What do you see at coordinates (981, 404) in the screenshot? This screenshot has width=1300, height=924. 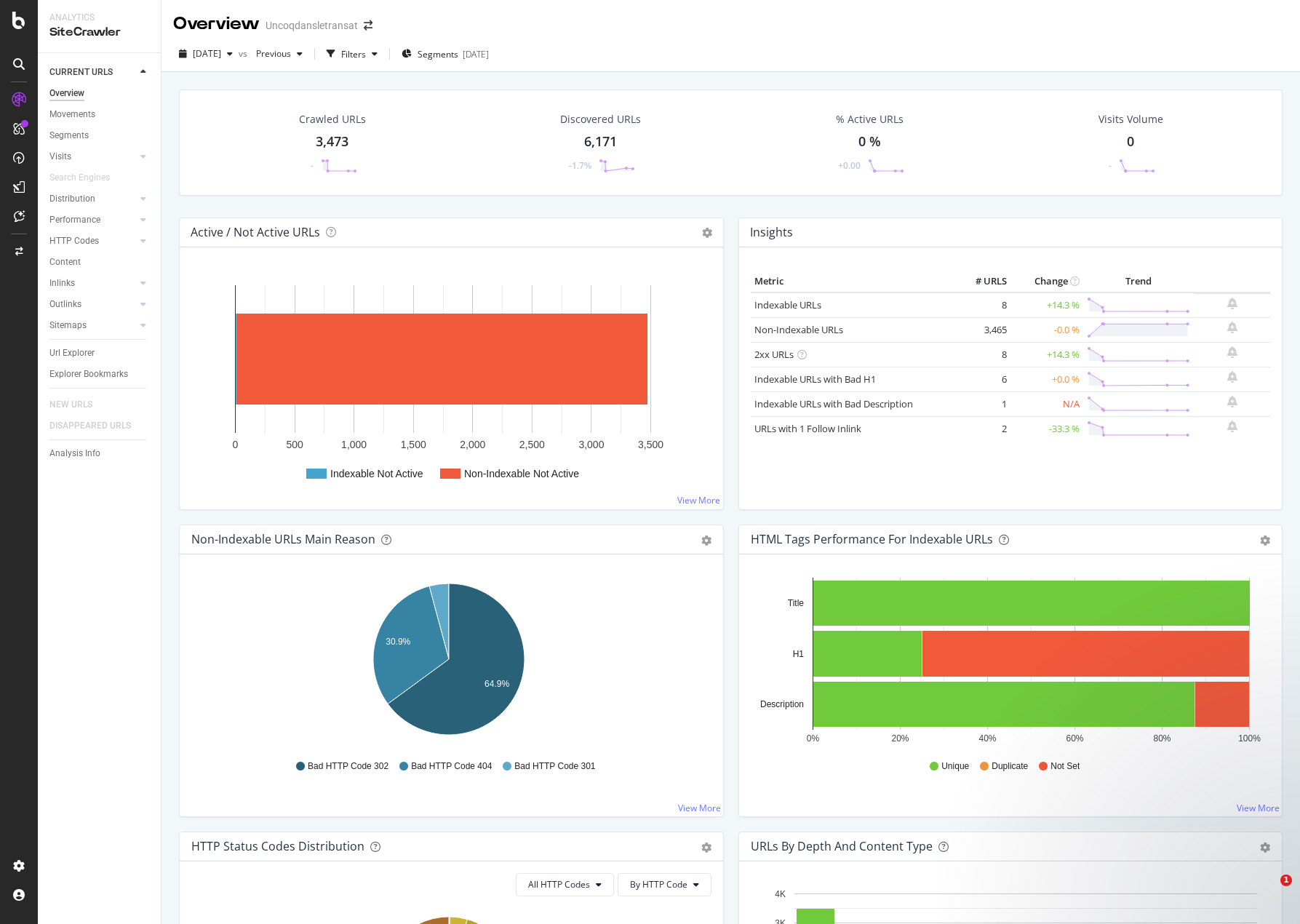 I see `td: 1` at bounding box center [981, 404].